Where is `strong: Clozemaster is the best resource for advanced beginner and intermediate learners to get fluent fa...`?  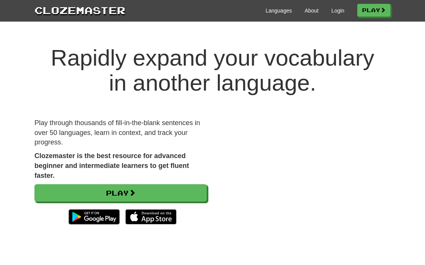
strong: Clozemaster is the best resource for advanced beginner and intermediate learners to get fluent fa... is located at coordinates (112, 165).